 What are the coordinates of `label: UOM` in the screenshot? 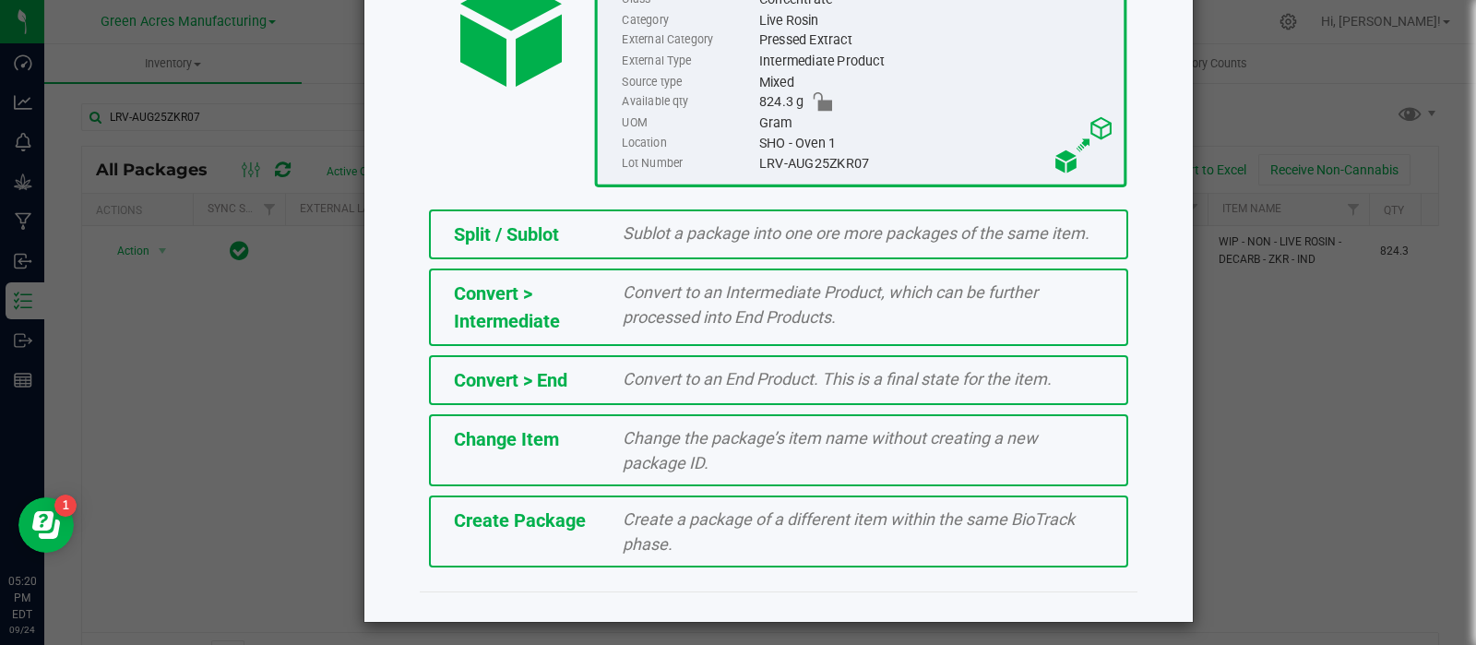 It's located at (688, 123).